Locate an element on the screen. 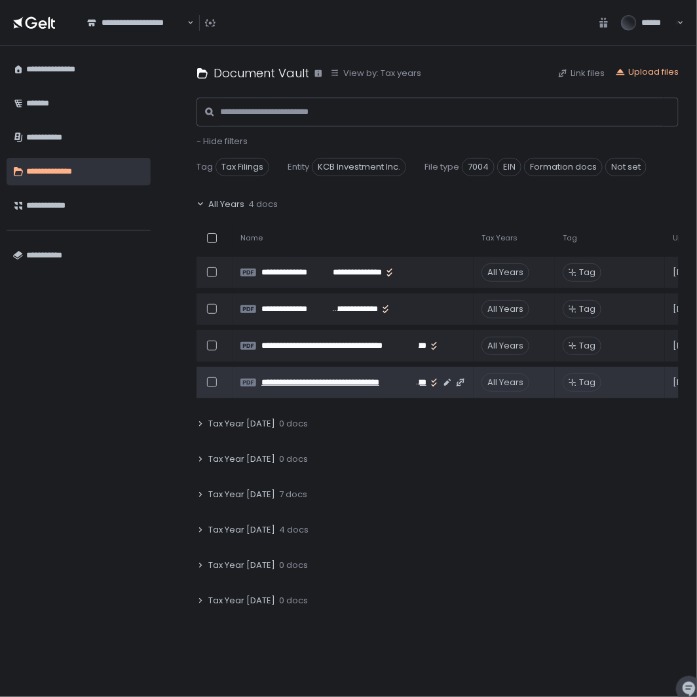 This screenshot has height=697, width=697. span: Tax Filings is located at coordinates (243, 167).